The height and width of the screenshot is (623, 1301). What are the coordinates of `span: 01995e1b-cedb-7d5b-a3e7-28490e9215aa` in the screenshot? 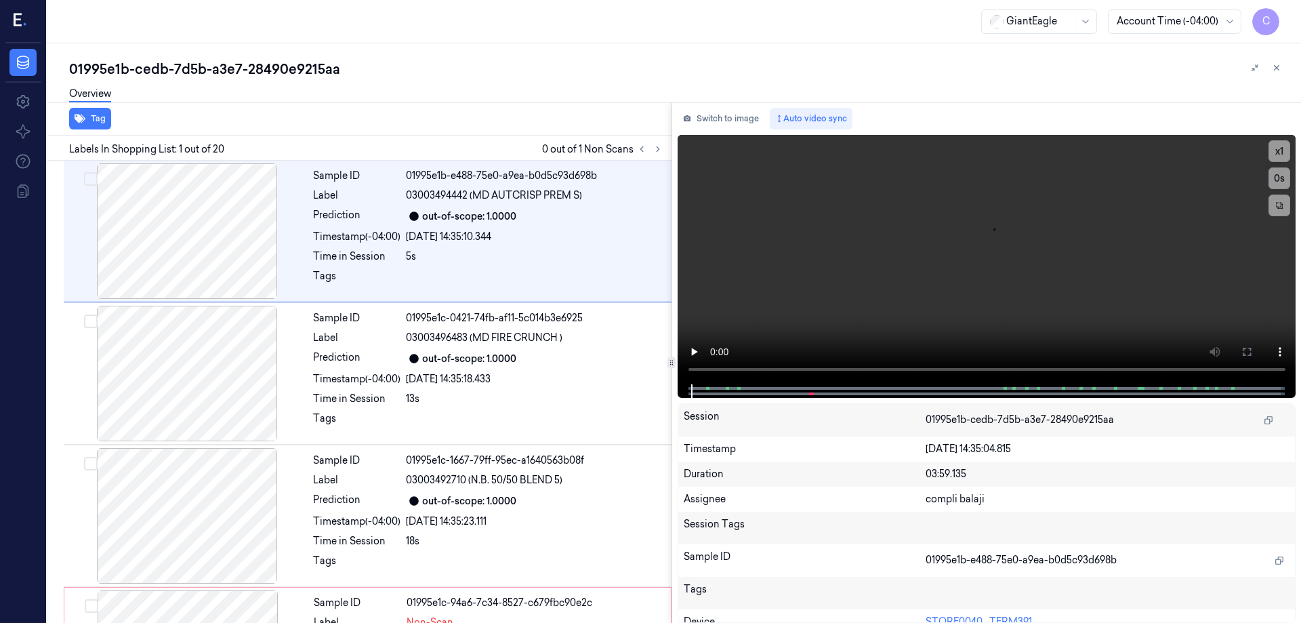 It's located at (1020, 419).